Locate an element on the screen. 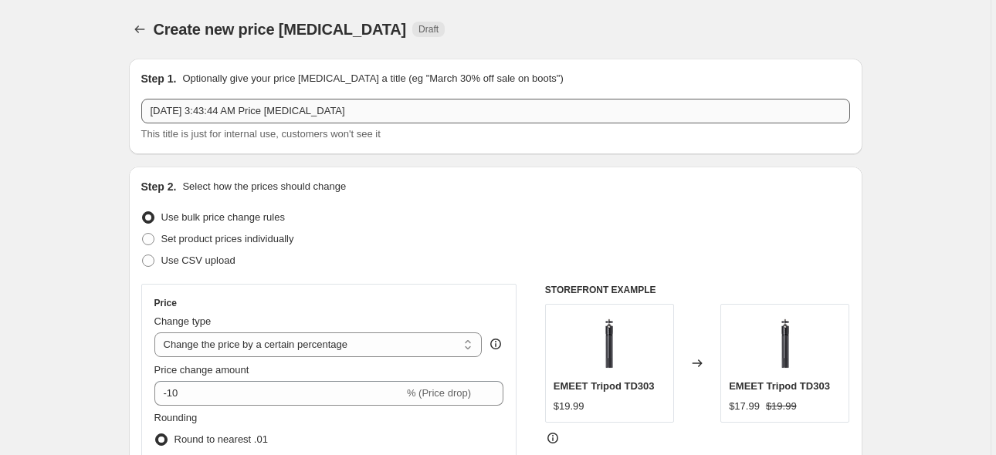 This screenshot has height=455, width=996. h2: Step 2. is located at coordinates (159, 187).